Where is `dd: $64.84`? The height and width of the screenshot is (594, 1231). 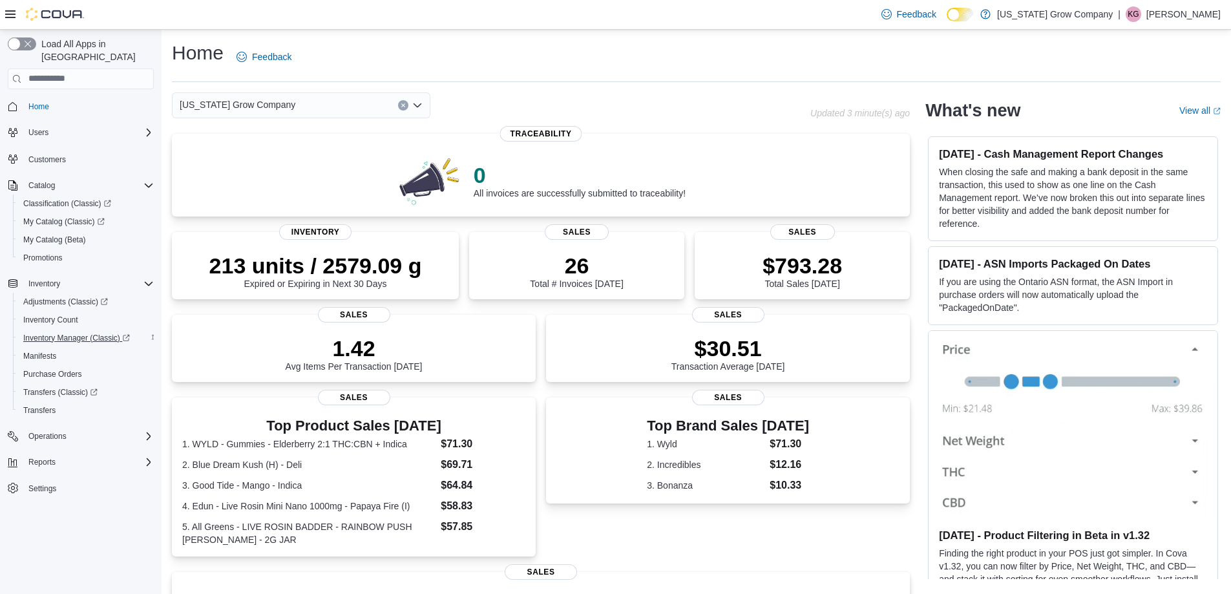
dd: $64.84 is located at coordinates (483, 485).